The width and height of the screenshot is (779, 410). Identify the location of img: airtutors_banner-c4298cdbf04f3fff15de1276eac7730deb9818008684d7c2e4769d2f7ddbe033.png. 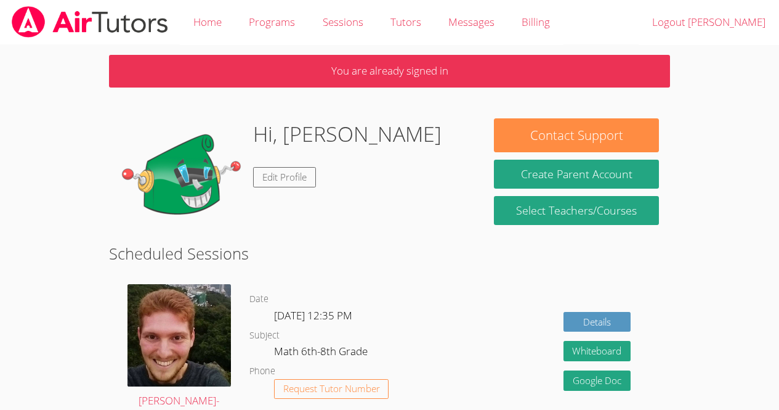
(90, 22).